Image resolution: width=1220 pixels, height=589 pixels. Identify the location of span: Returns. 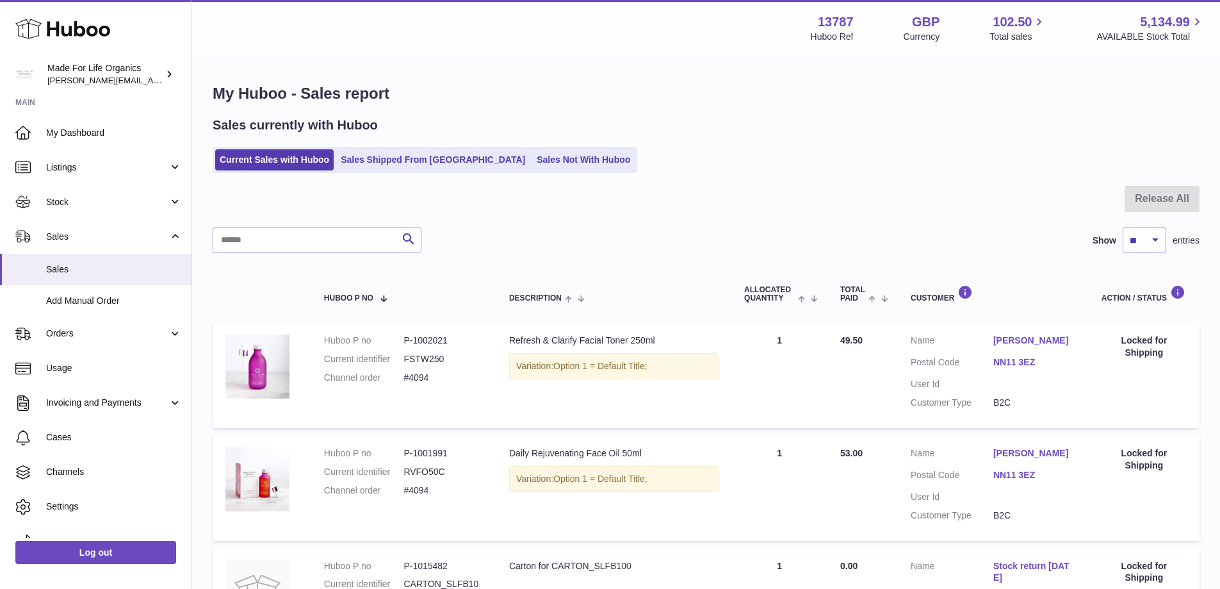
(114, 541).